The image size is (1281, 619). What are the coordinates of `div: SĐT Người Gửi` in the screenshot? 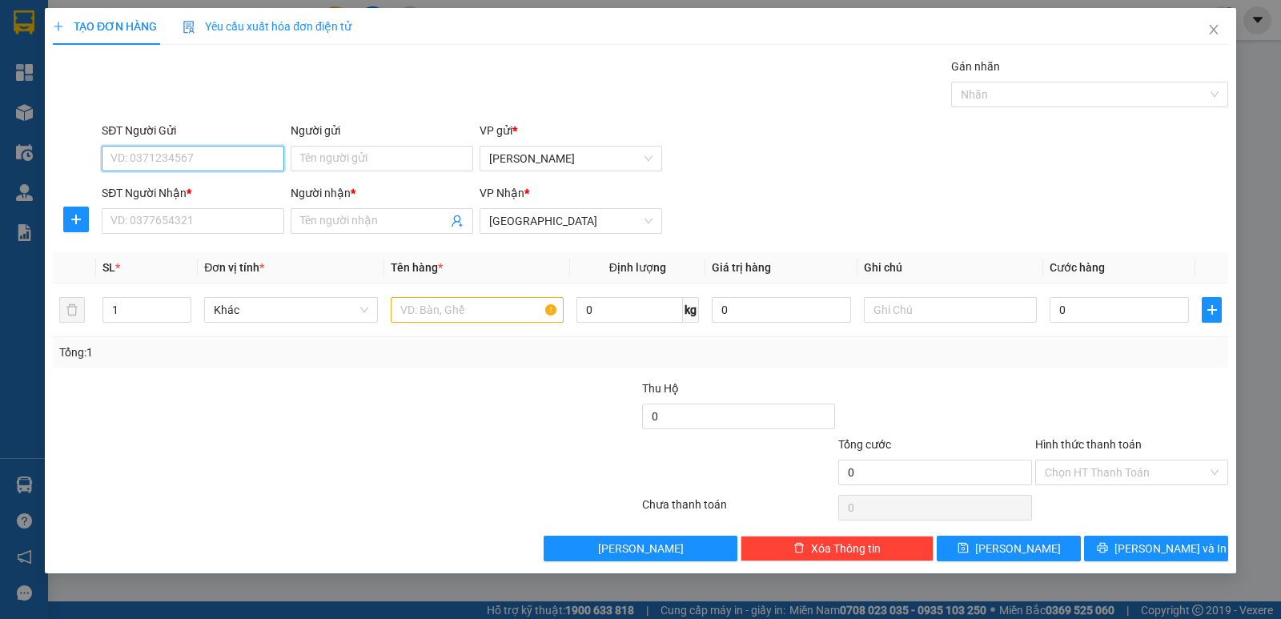 It's located at (193, 130).